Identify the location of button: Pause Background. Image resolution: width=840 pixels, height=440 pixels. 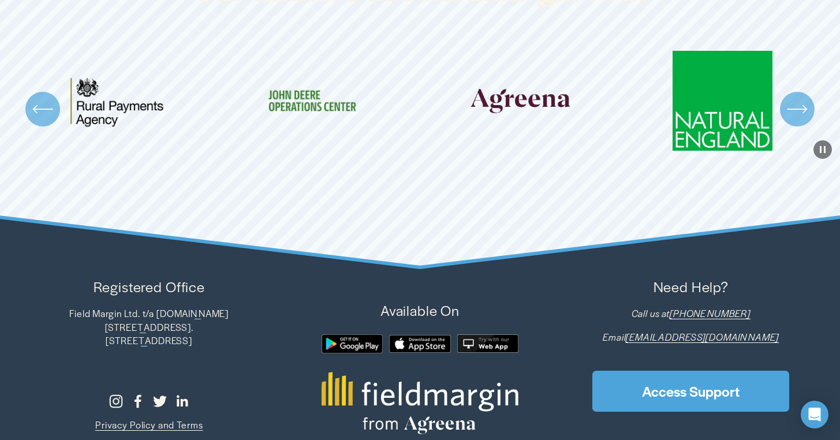
(823, 150).